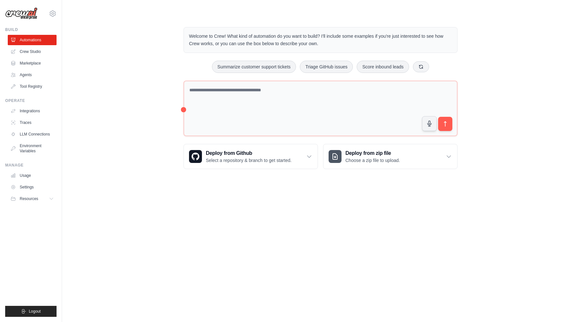  What do you see at coordinates (254, 67) in the screenshot?
I see `button: Summarize customer support tickets` at bounding box center [254, 67].